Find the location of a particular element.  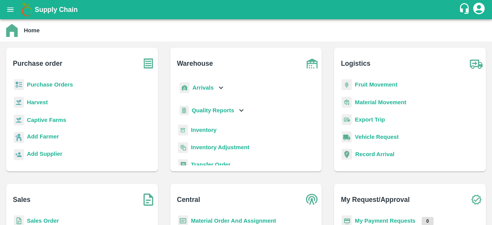

a: Export Trip is located at coordinates (370, 120).